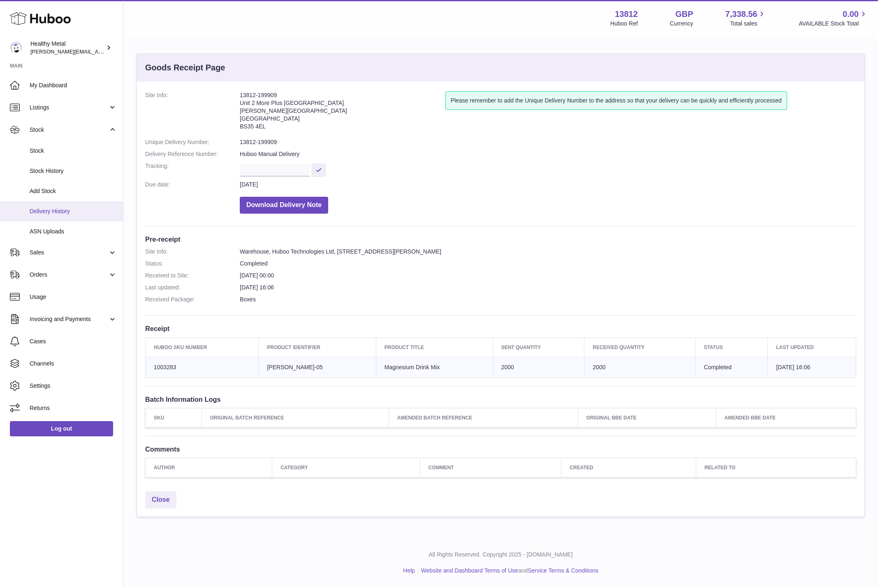 The image size is (878, 587). I want to click on h3: Comments, so click(501, 449).